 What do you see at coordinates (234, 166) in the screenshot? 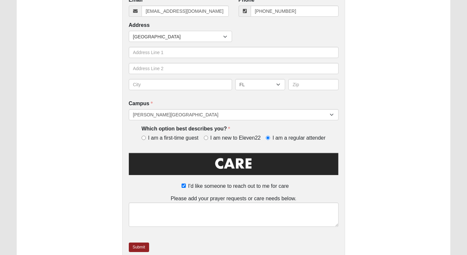
I see `img: Care.png` at bounding box center [234, 166].